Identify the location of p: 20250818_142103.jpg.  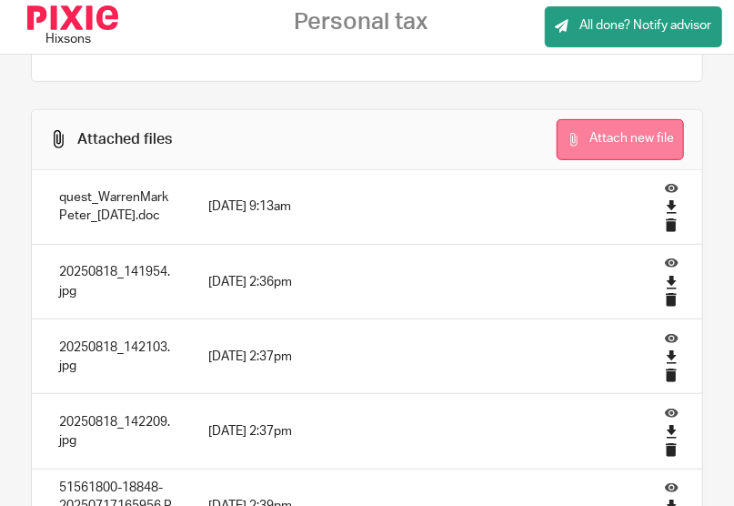
(115, 356).